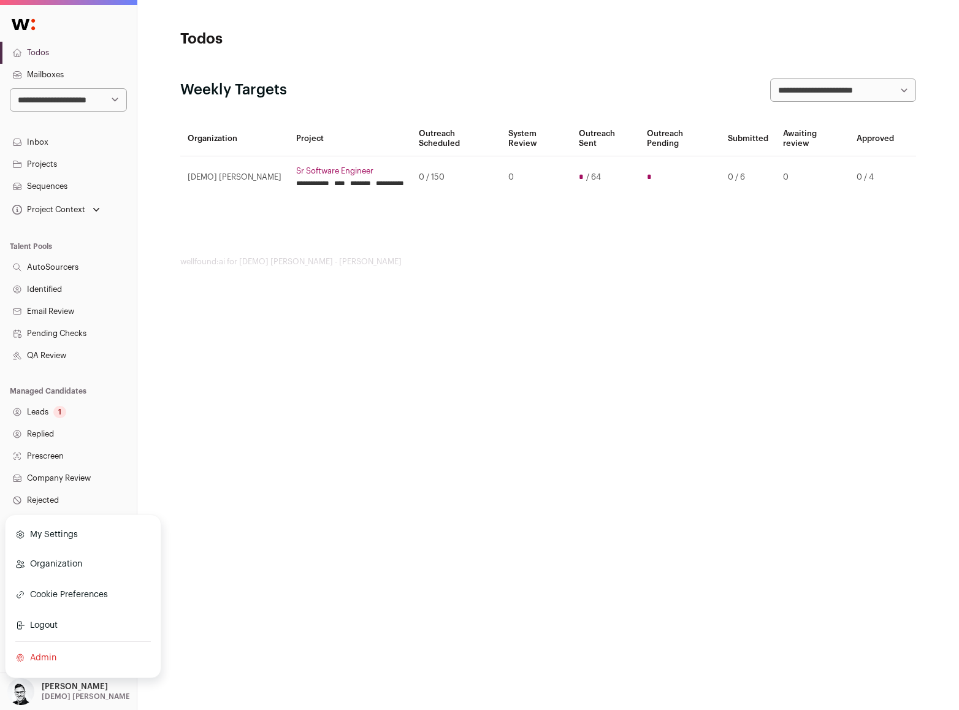  What do you see at coordinates (748, 177) in the screenshot?
I see `td: 0 / 6` at bounding box center [748, 177].